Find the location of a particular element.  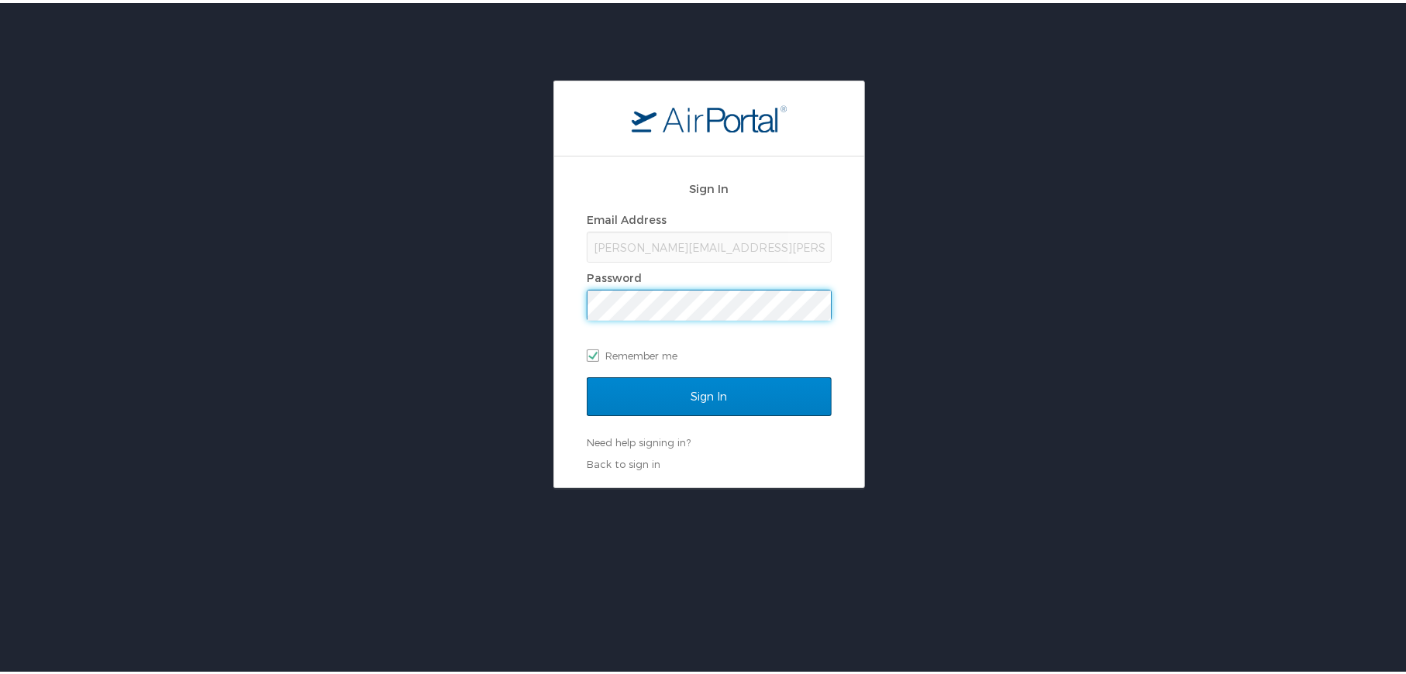

label: Email Address is located at coordinates (626, 216).